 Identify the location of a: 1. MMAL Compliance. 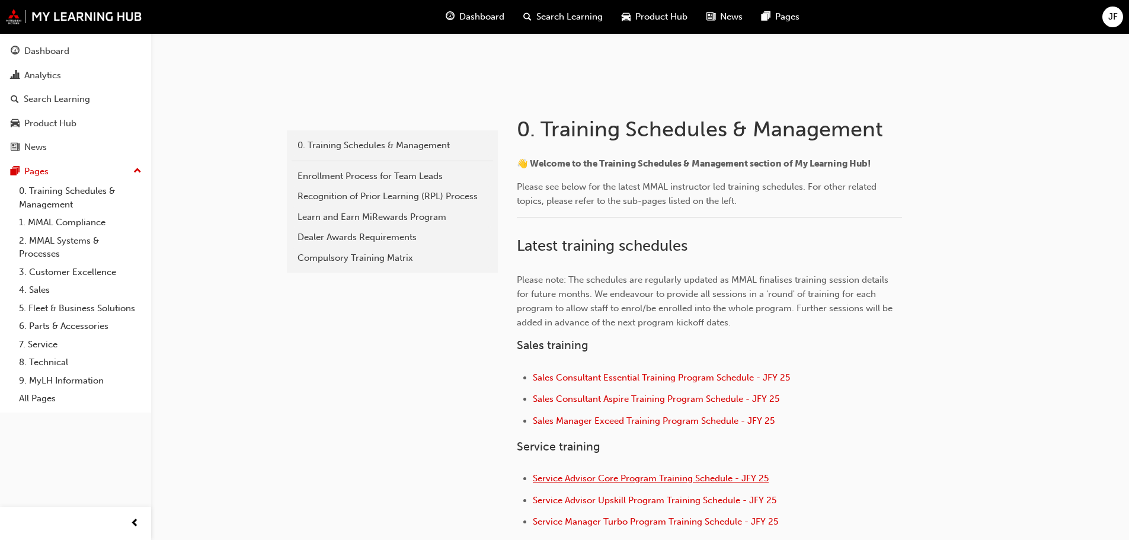
(80, 222).